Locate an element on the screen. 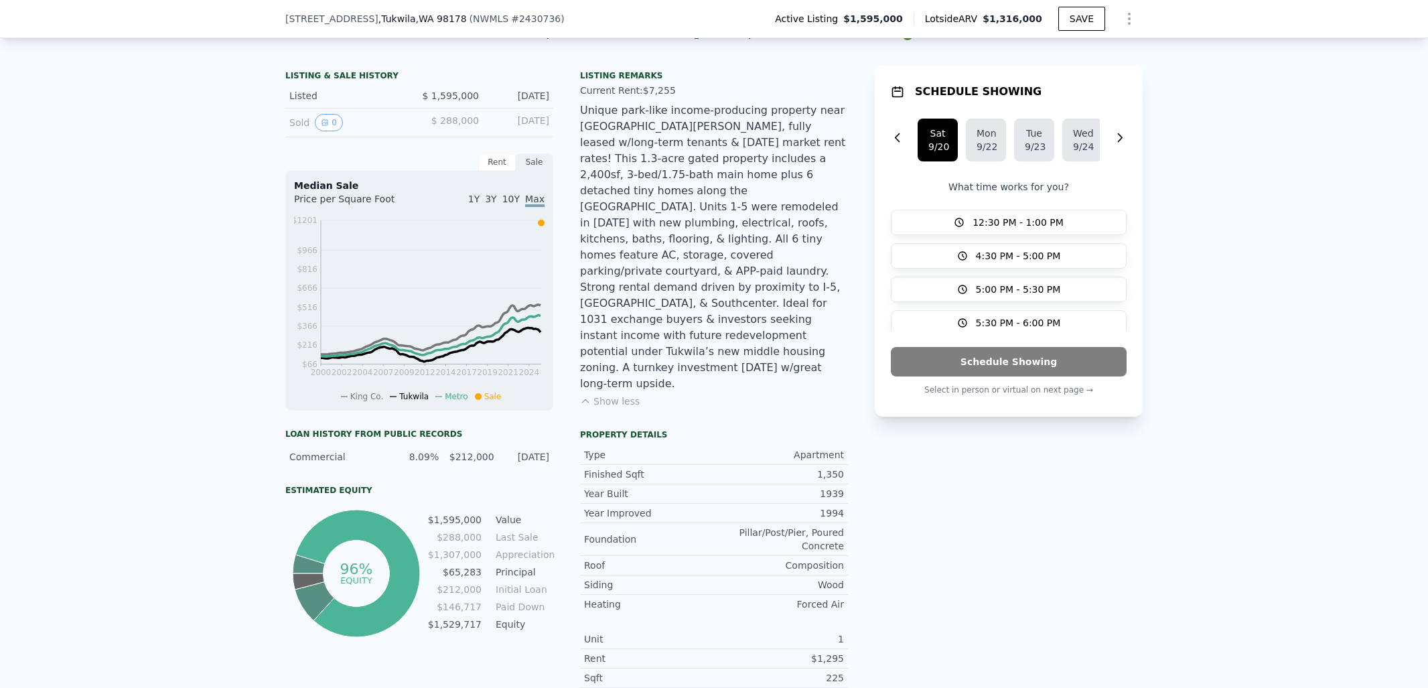  div: 1939 is located at coordinates (779, 494).